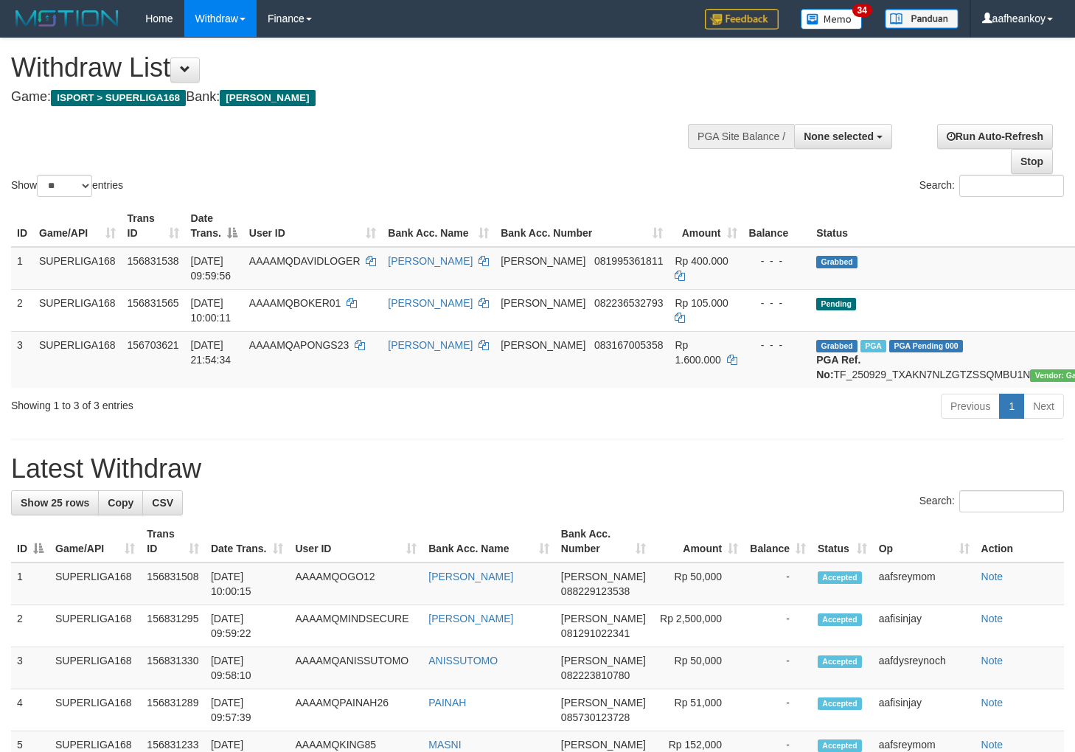  Describe the element at coordinates (153, 261) in the screenshot. I see `span: 156831538` at that location.